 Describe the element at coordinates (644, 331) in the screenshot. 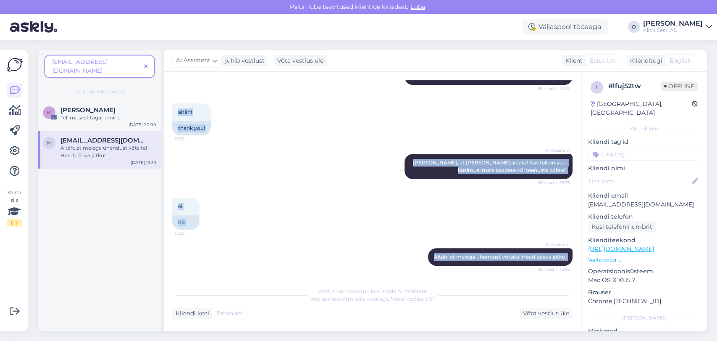

I see `p: Märkmed` at that location.